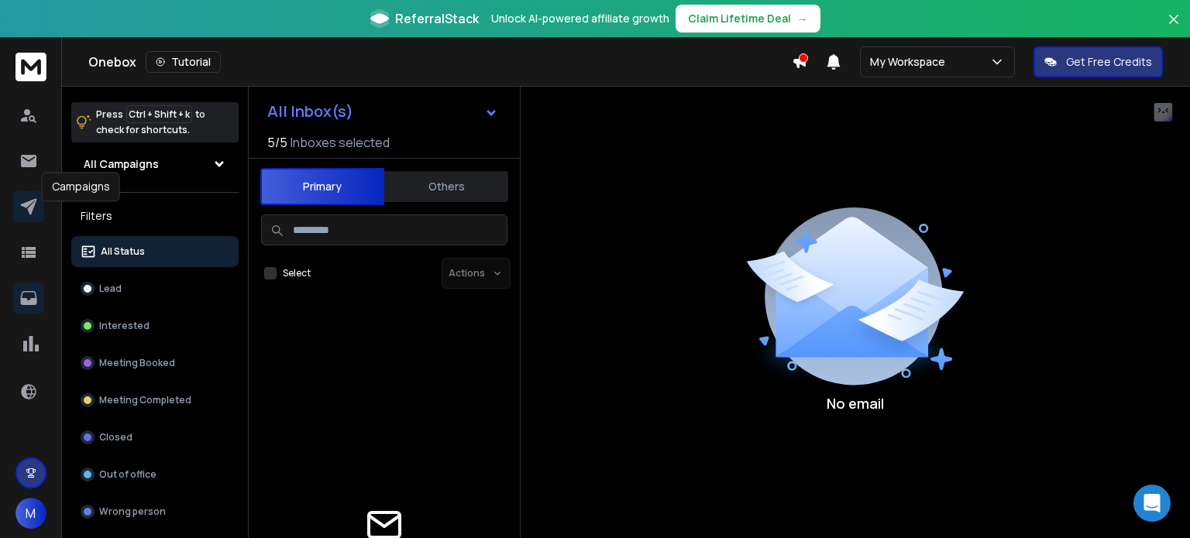 This screenshot has width=1190, height=538. What do you see at coordinates (155, 252) in the screenshot?
I see `button: All Status` at bounding box center [155, 252].